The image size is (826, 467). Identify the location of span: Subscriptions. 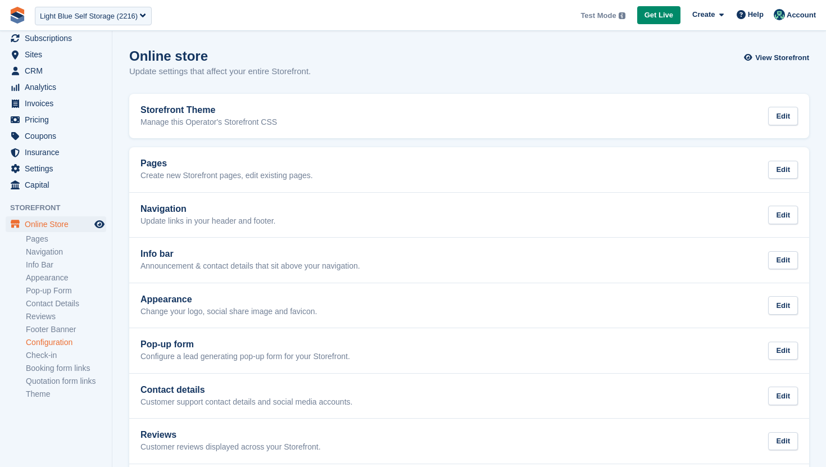
(58, 38).